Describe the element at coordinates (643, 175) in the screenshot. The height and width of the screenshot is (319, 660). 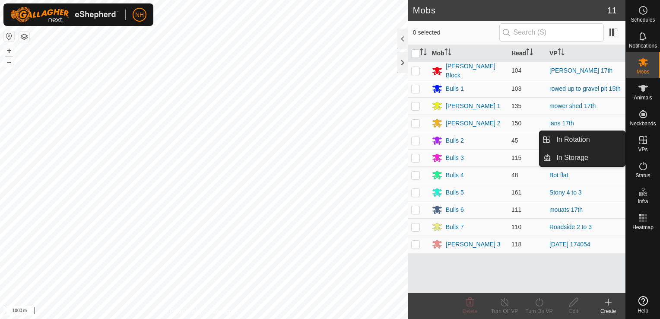
I see `span: Status` at that location.